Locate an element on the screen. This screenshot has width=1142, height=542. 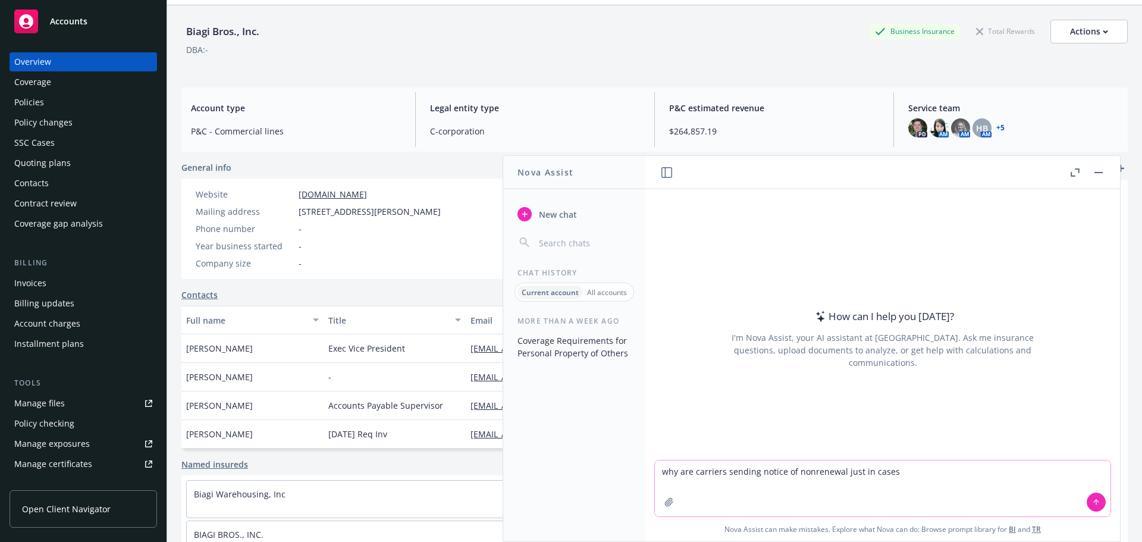
div: Business Insurance is located at coordinates (915, 31).